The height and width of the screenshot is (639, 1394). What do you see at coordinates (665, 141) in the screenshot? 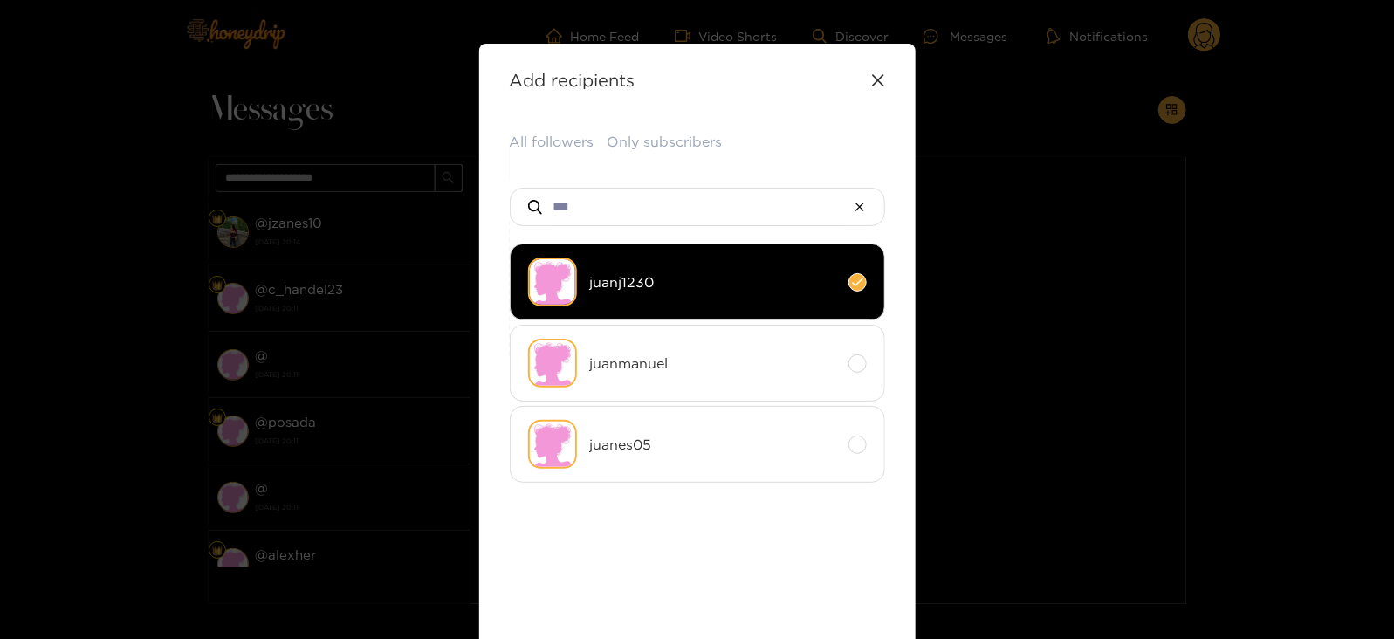
I see `button: Only subscribers` at bounding box center [665, 141].